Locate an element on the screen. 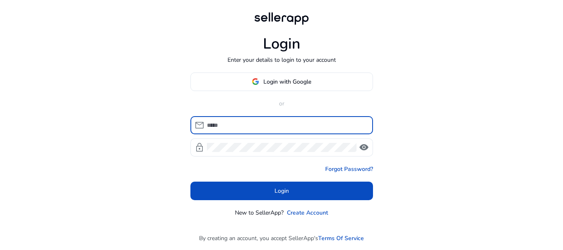 The image size is (563, 250). p: New to SellerApp? is located at coordinates (259, 213).